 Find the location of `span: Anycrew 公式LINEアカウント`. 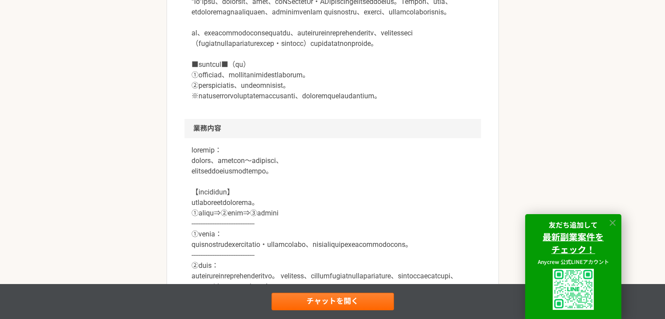

span: Anycrew 公式LINEアカウント is located at coordinates (574, 262).